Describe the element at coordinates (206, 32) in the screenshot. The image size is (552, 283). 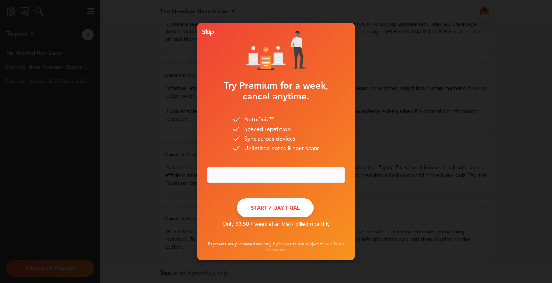
I see `button: Skip` at that location.